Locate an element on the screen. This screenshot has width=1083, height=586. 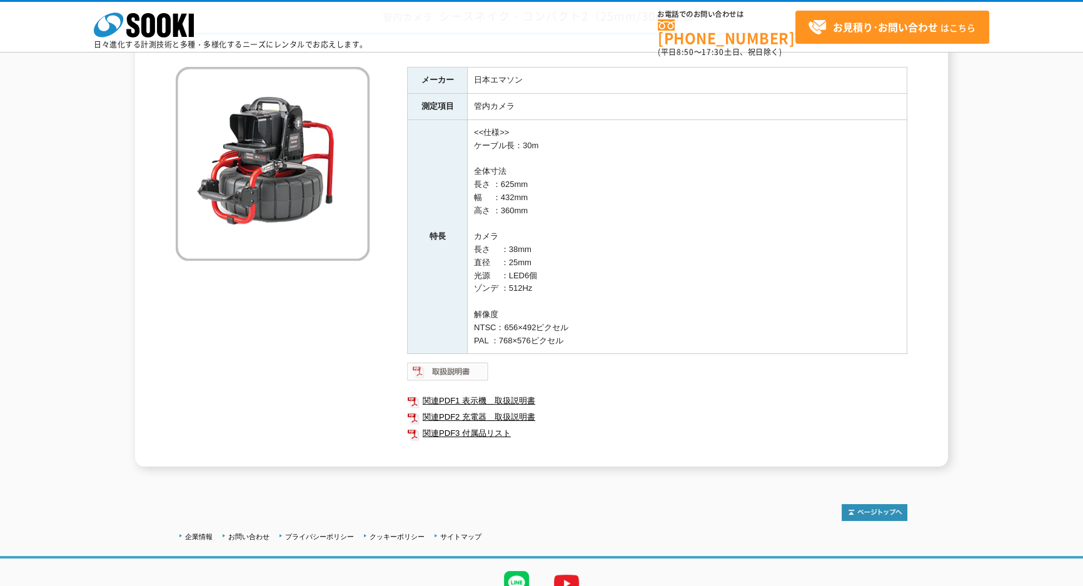
span: 8:50 is located at coordinates (685, 52).